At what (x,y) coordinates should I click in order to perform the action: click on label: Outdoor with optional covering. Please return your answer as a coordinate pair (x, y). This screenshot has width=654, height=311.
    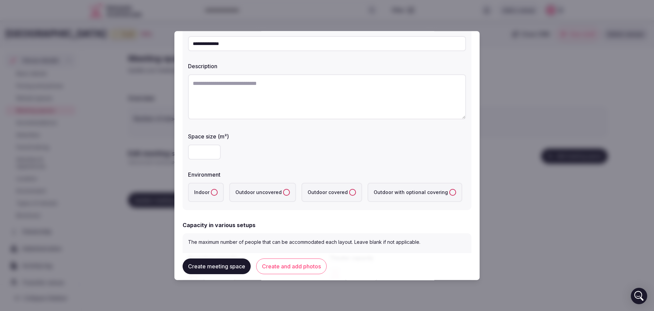
    Looking at the image, I should click on (415, 192).